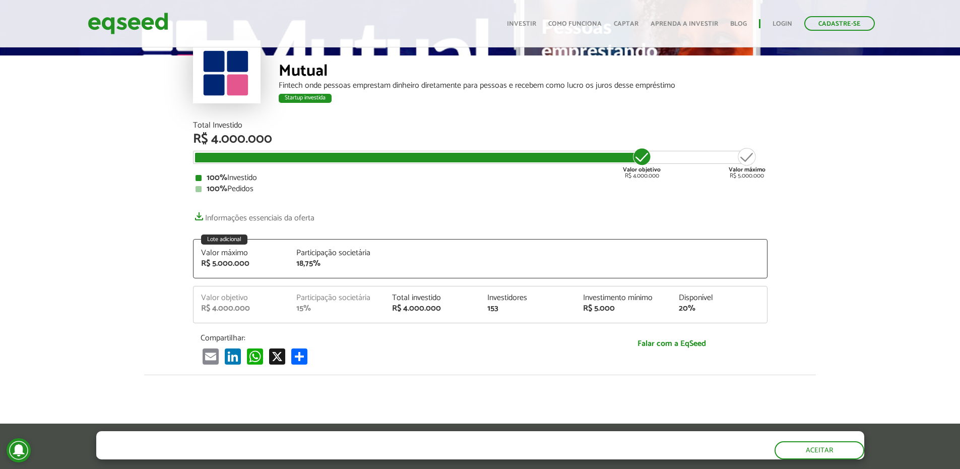 This screenshot has width=960, height=469. Describe the element at coordinates (624, 298) in the screenshot. I see `div: Investimento mínimo` at that location.